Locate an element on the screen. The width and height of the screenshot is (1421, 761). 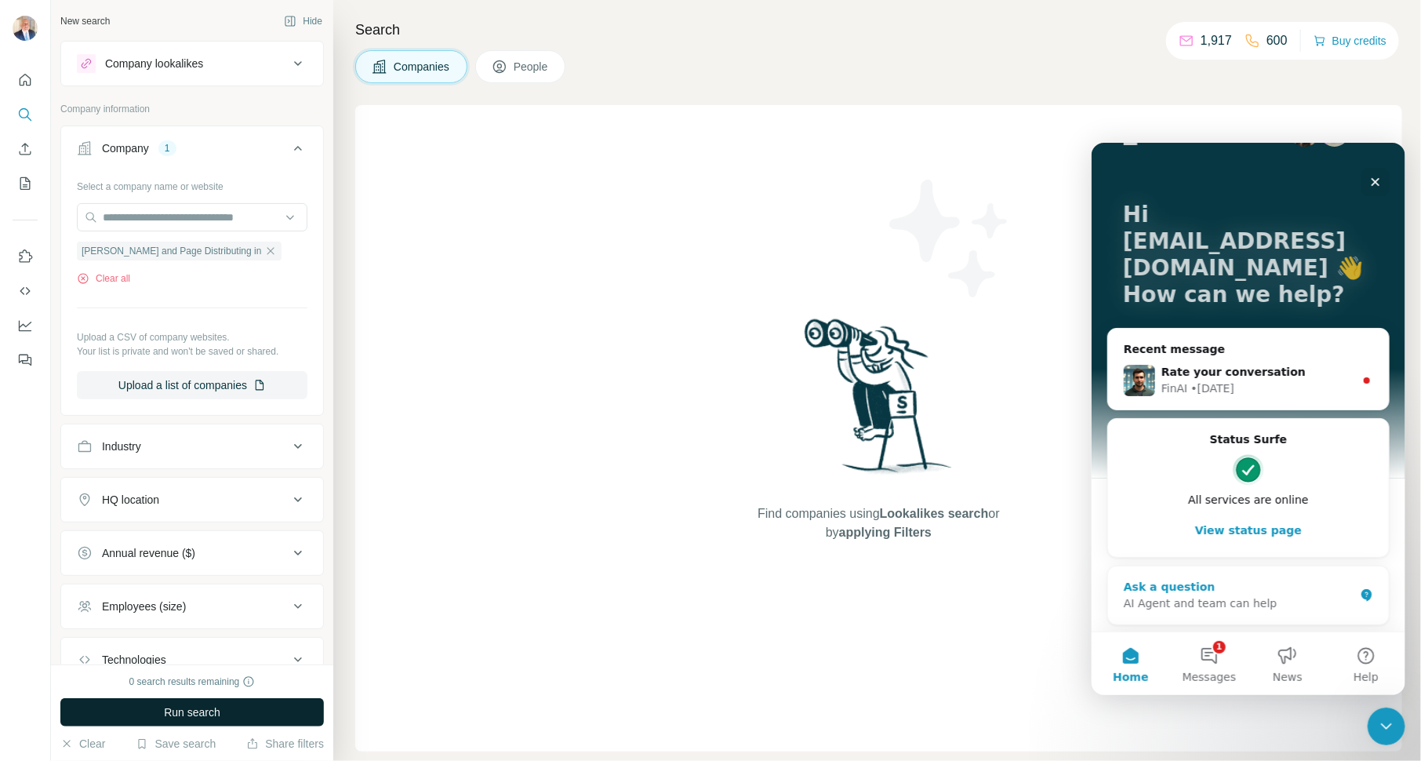
button: Technologies is located at coordinates (192, 660).